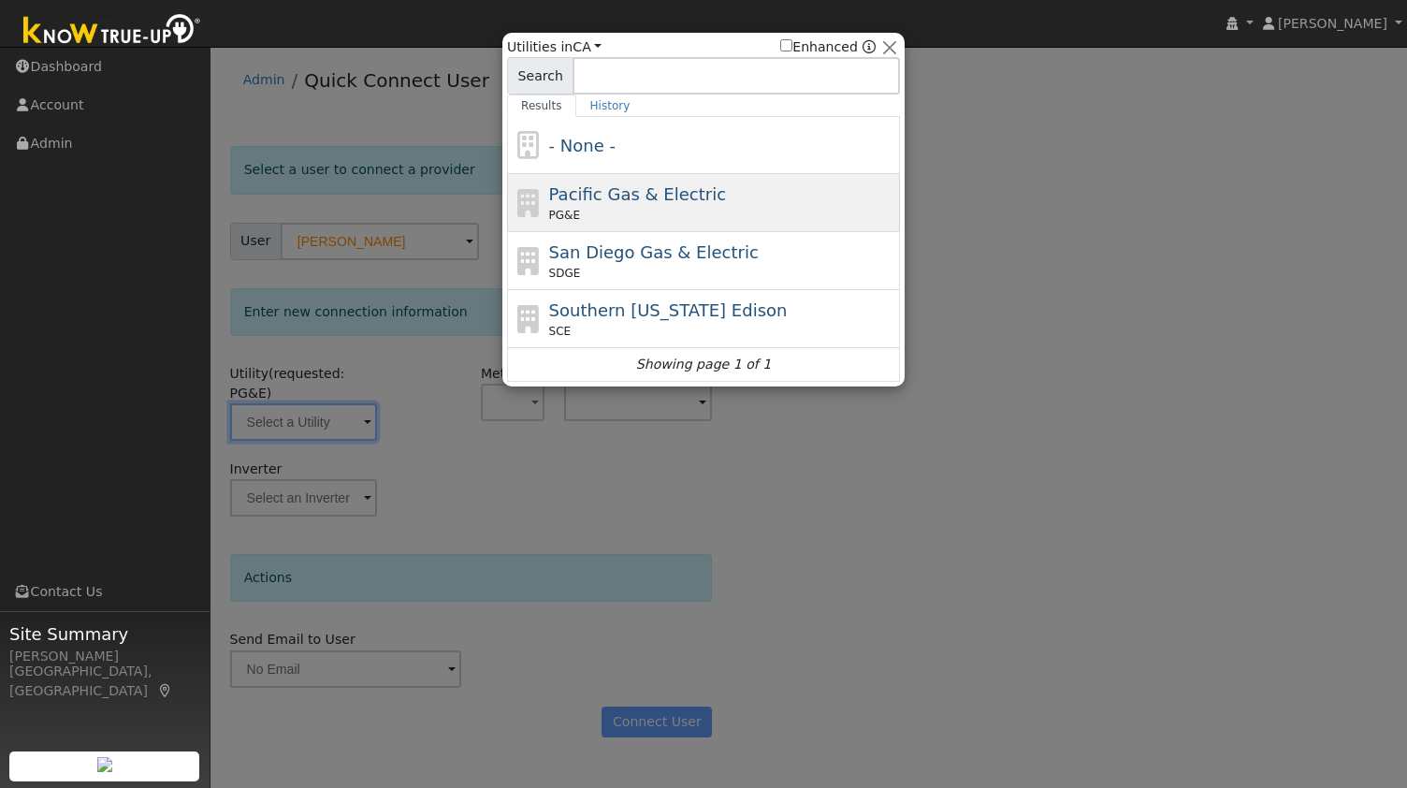 The image size is (1407, 788). What do you see at coordinates (637, 194) in the screenshot?
I see `span: Pacific Gas & Electric` at bounding box center [637, 194].